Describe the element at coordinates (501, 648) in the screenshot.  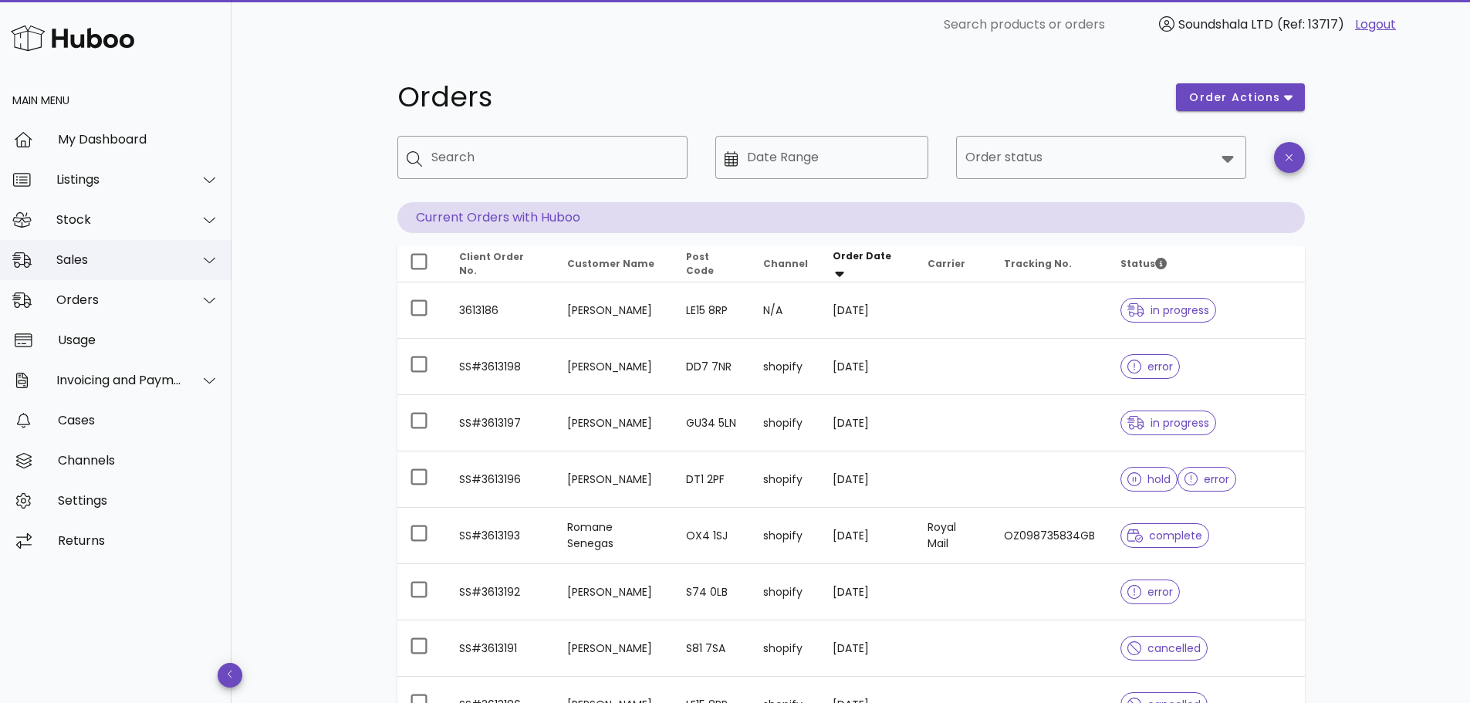
I see `td: SS#3613191` at that location.